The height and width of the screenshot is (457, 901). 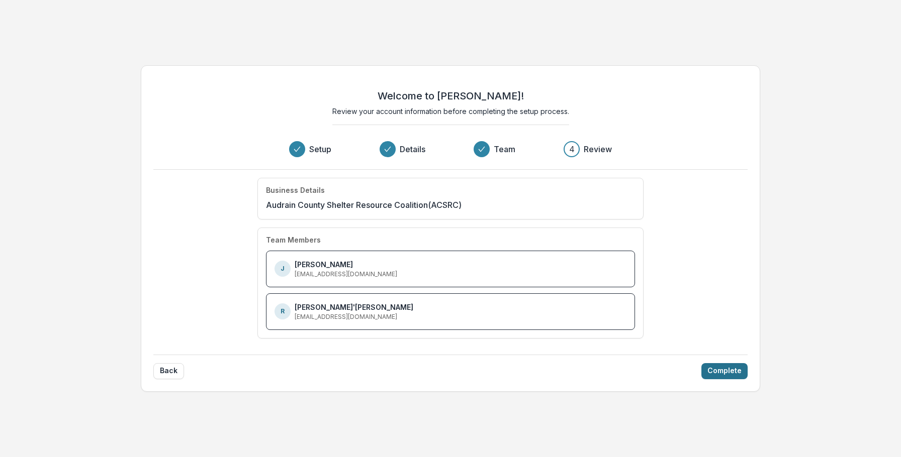 What do you see at coordinates (450, 111) in the screenshot?
I see `p: Review your account information before completing the setup process.` at bounding box center [450, 111].